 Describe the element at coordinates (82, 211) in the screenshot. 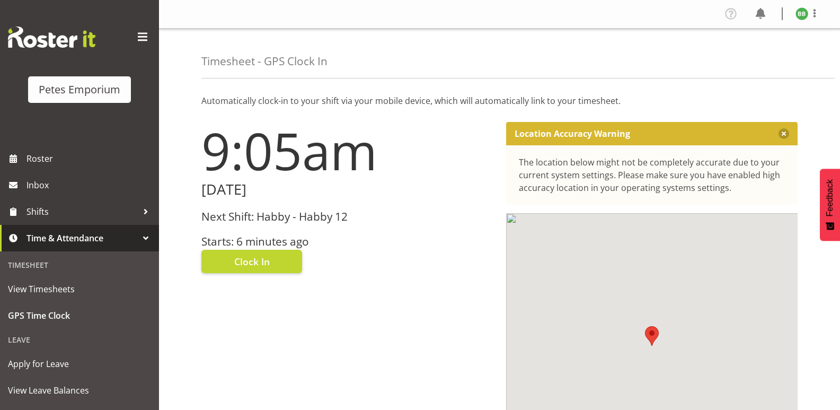

I see `span: Shifts` at that location.